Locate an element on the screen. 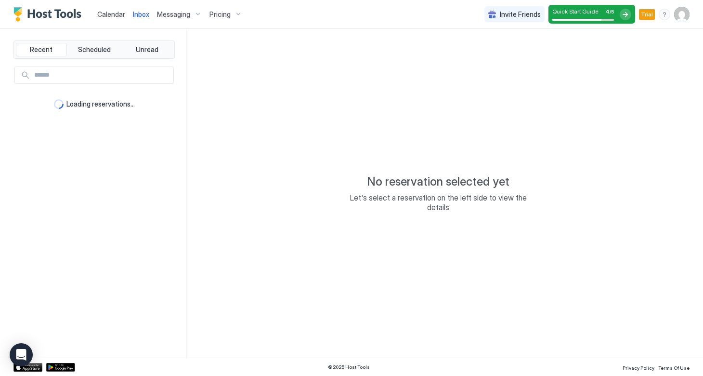  span: Calendar is located at coordinates (111, 14).